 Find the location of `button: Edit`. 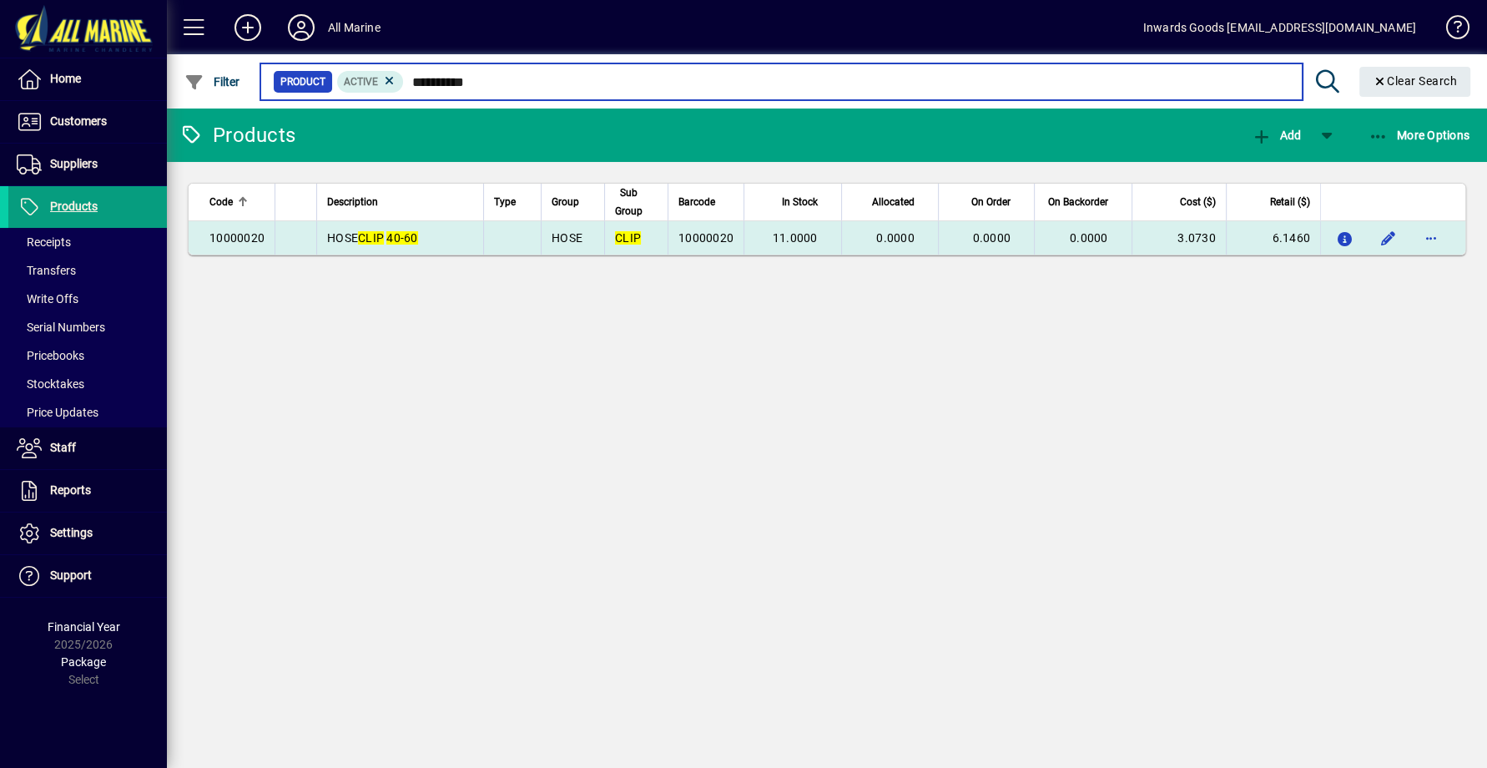

button: Edit is located at coordinates (1388, 238).